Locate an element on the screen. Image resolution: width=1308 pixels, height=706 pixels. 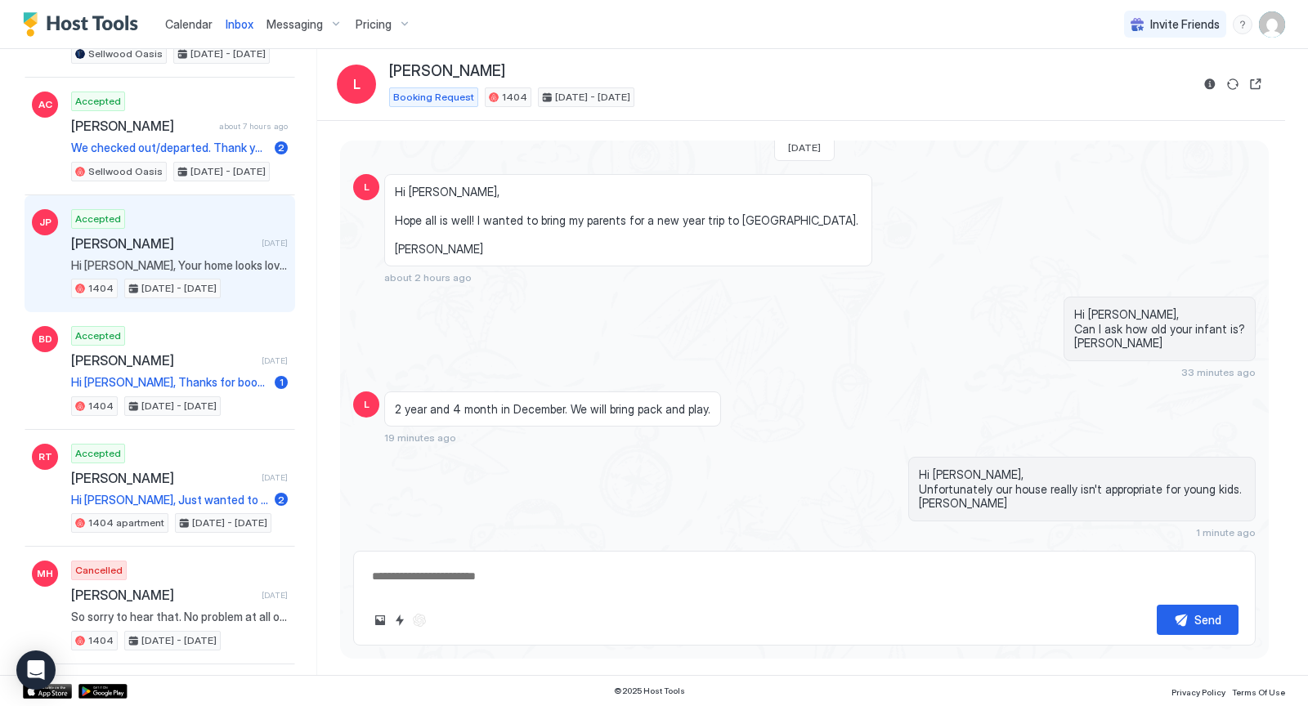
a: Calendar is located at coordinates (189, 24).